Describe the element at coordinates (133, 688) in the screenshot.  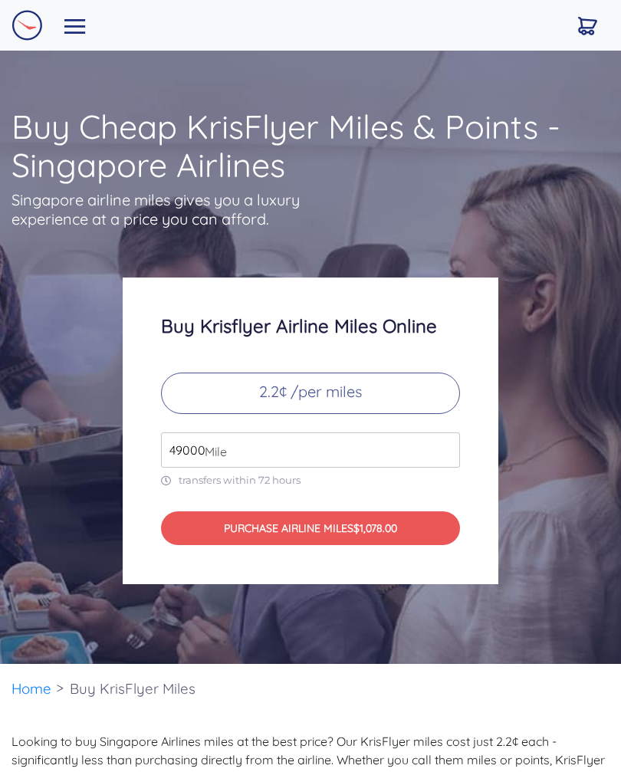
I see `li: Buy KrisFlyer Miles` at that location.